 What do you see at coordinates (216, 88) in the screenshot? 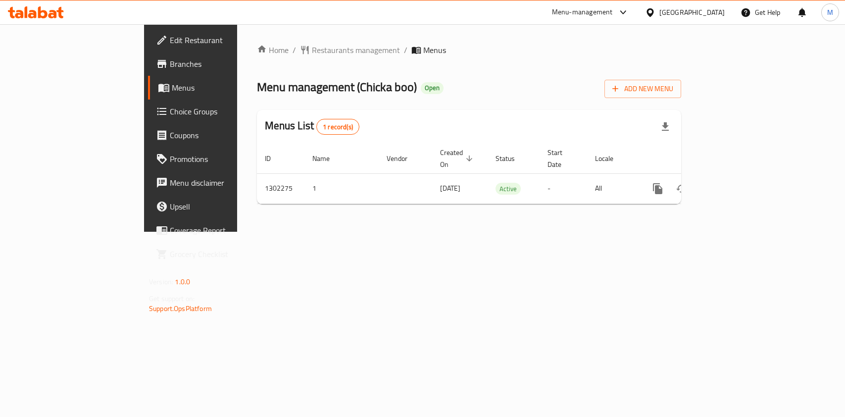
I see `a: Menus` at bounding box center [216, 88].